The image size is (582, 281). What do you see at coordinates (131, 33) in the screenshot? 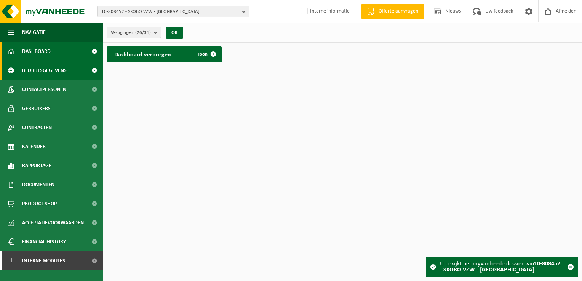
I see `span: Vestigingen` at bounding box center [131, 33].